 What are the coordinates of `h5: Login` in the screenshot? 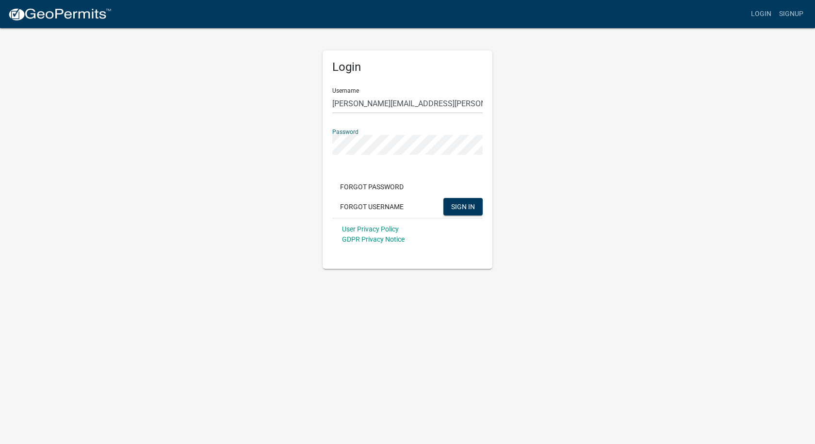 It's located at (407, 67).